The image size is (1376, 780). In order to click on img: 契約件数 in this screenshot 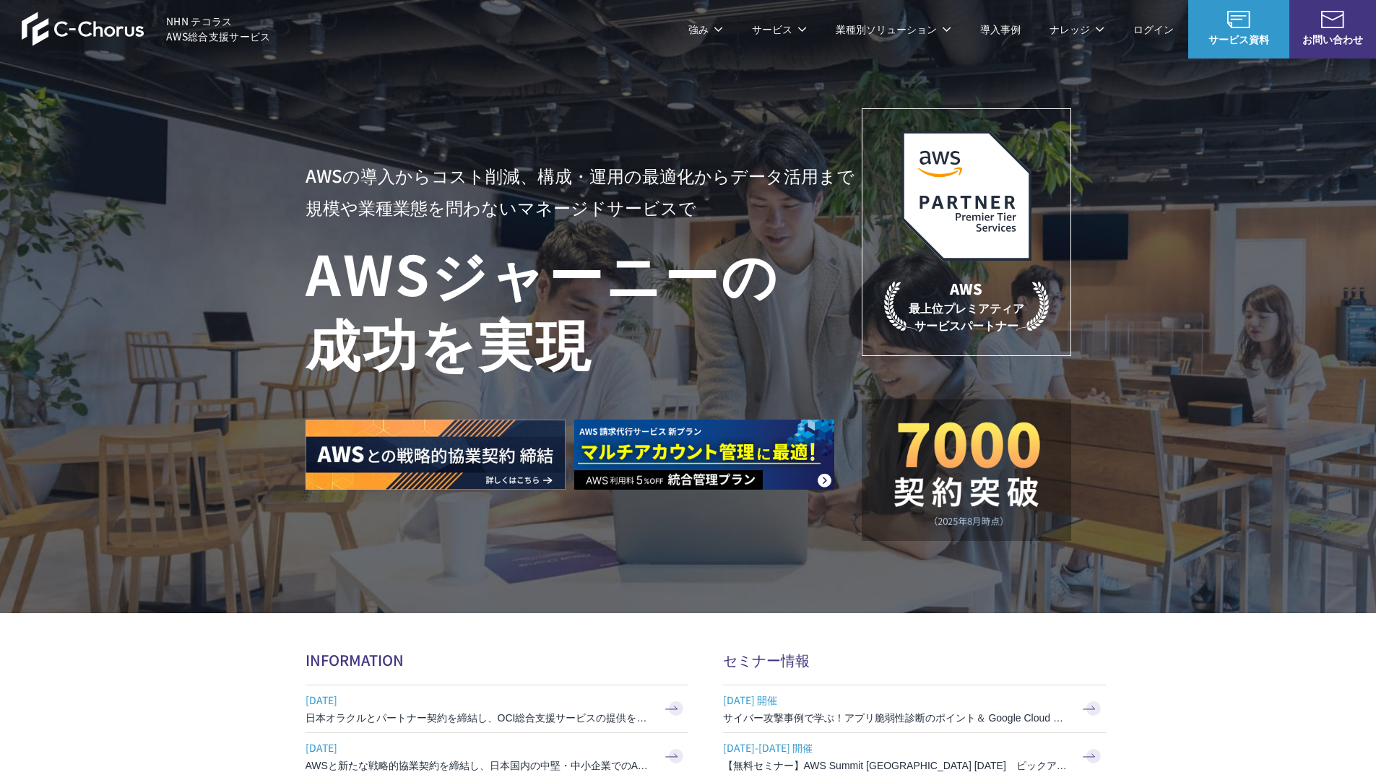, I will do `click(966, 474)`.